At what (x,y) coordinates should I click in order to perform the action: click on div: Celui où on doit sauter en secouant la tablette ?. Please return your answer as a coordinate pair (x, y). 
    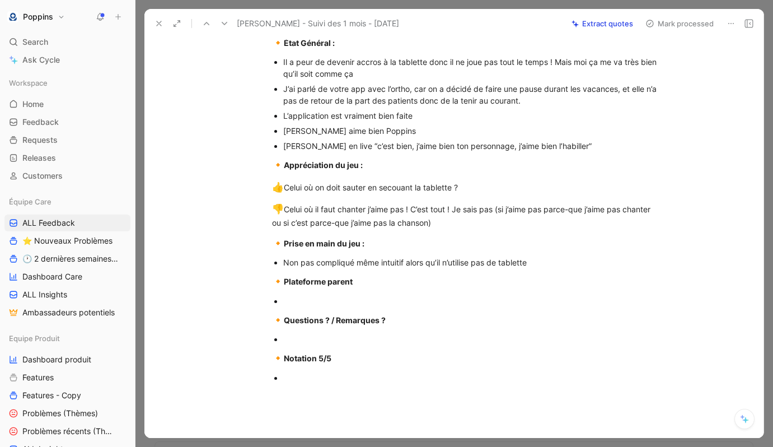
    Looking at the image, I should click on (466, 188).